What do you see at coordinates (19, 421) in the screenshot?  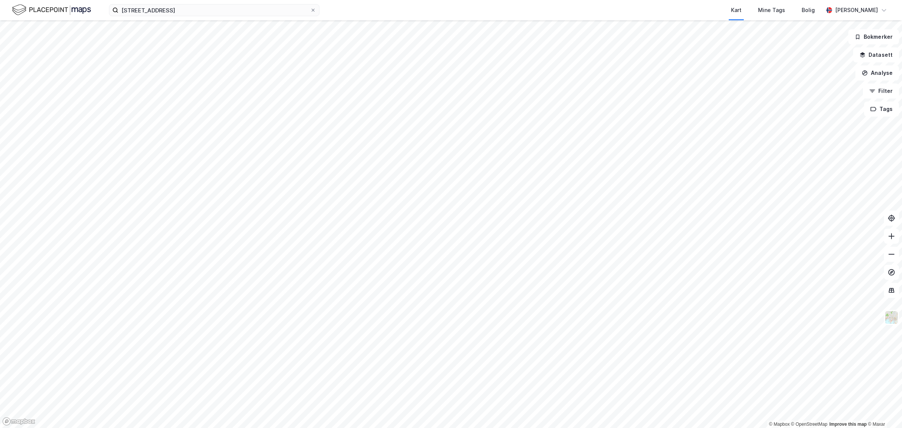 I see `a: Mapbox homepage` at bounding box center [19, 421].